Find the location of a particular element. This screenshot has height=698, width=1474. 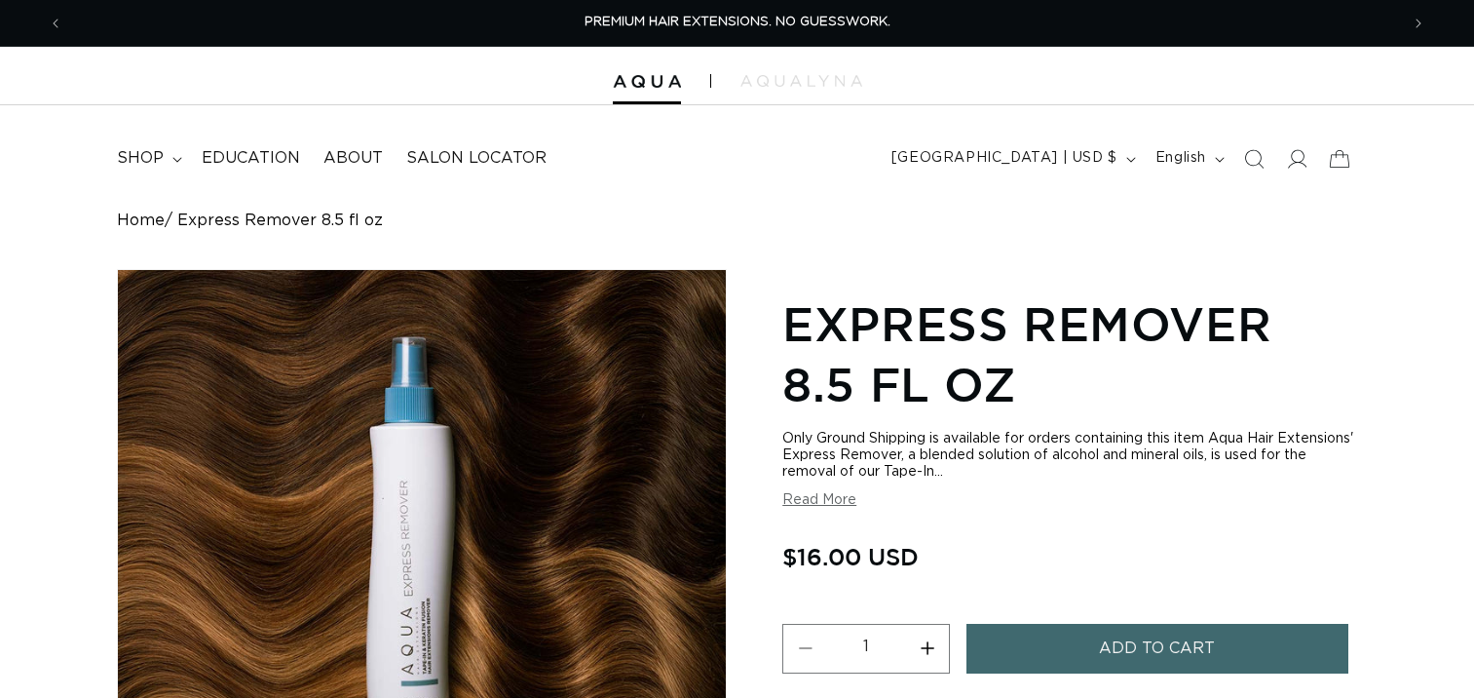

summary: Search is located at coordinates (1254, 159).